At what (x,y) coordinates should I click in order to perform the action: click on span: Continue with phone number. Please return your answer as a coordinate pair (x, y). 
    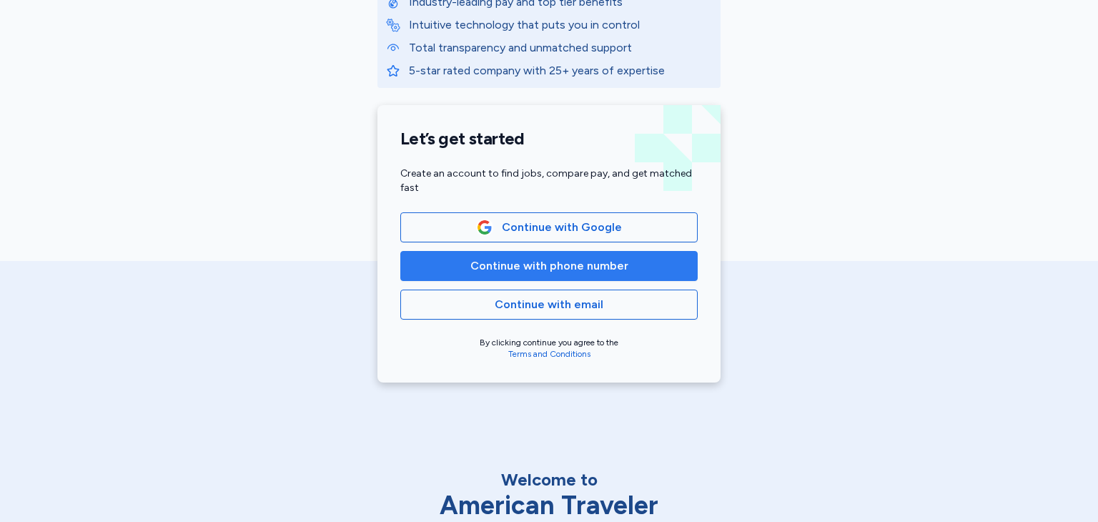
    Looking at the image, I should click on (549, 266).